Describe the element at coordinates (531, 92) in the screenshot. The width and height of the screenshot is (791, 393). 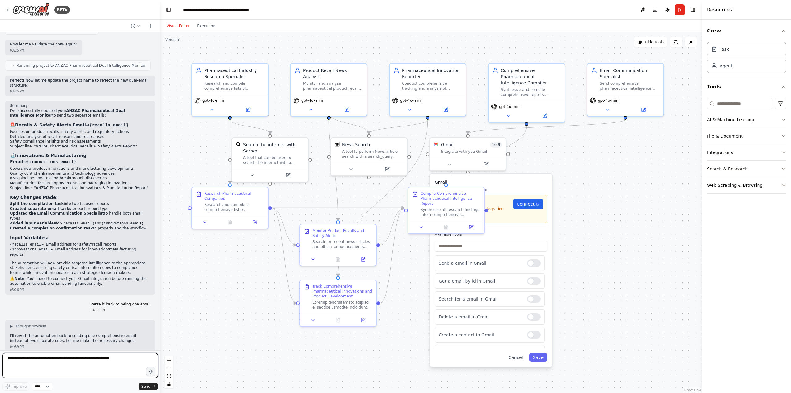
I see `div: Synthesize and compile comprehensive reports combining company profiles, product recalls, and new...` at that location.